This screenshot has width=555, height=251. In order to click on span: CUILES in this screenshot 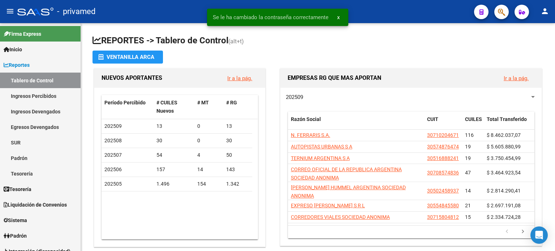, I will do `click(473, 119)`.